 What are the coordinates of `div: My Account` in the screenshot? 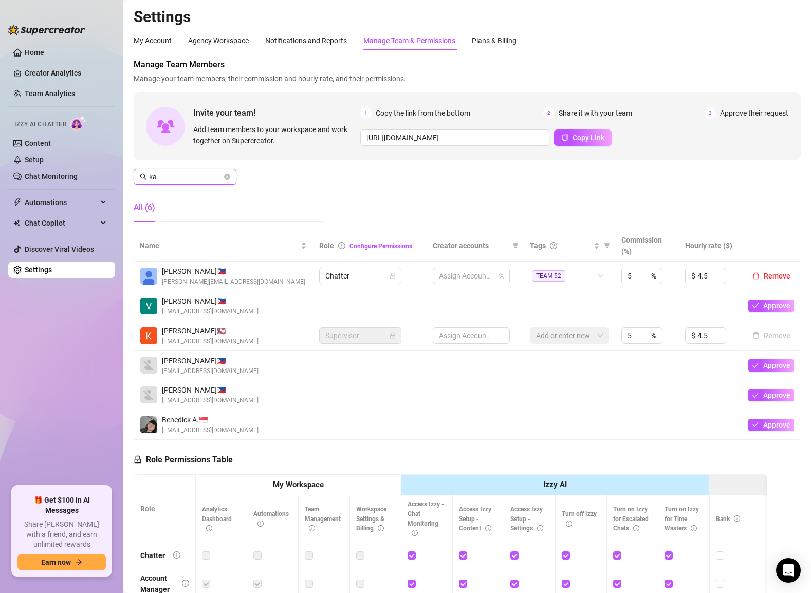 It's located at (153, 41).